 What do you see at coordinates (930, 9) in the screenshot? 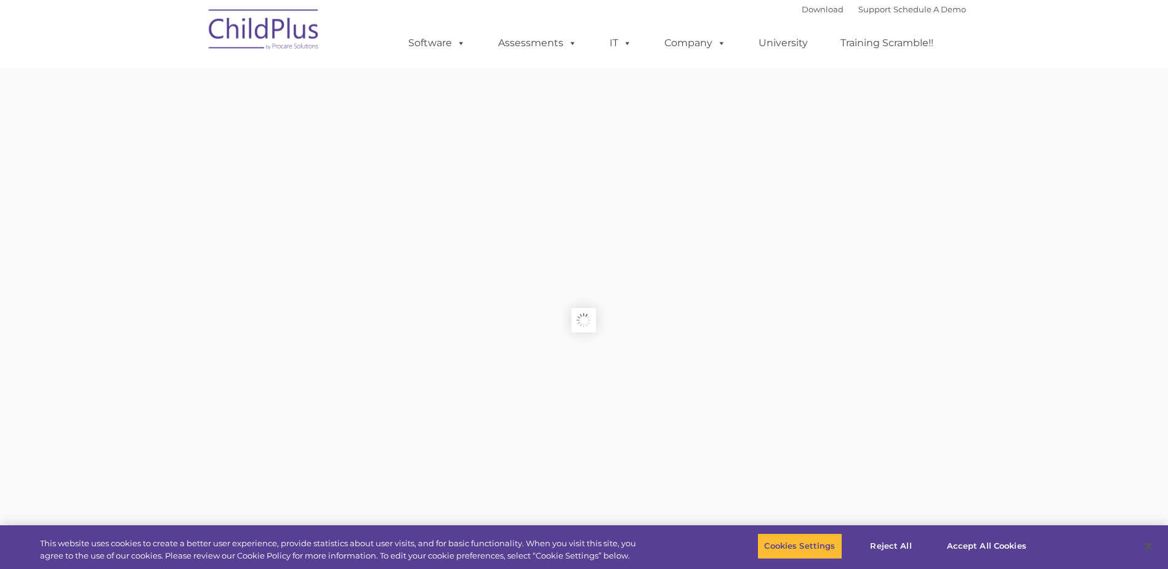
I see `a: Schedule A Demo` at bounding box center [930, 9].